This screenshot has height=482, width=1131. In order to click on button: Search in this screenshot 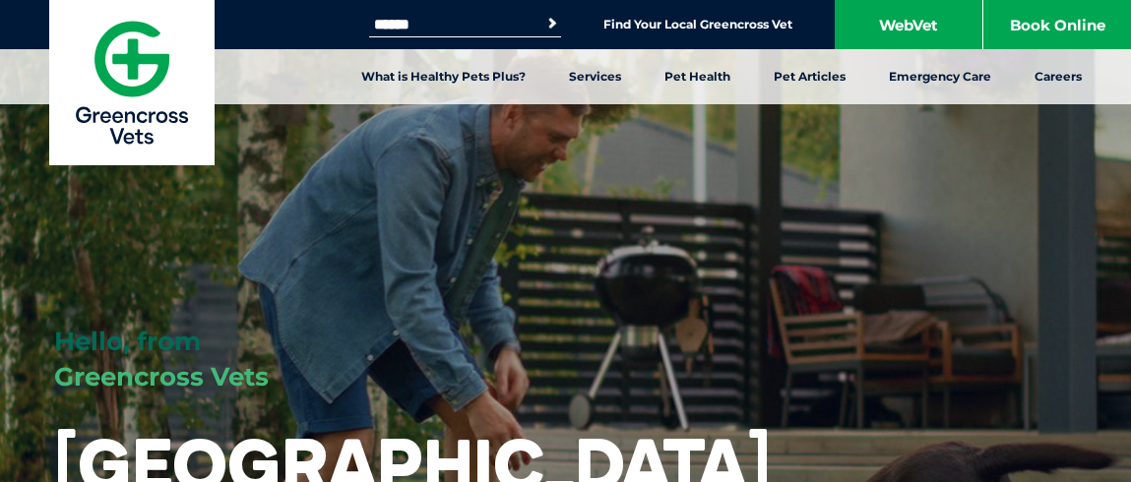, I will do `click(552, 24)`.